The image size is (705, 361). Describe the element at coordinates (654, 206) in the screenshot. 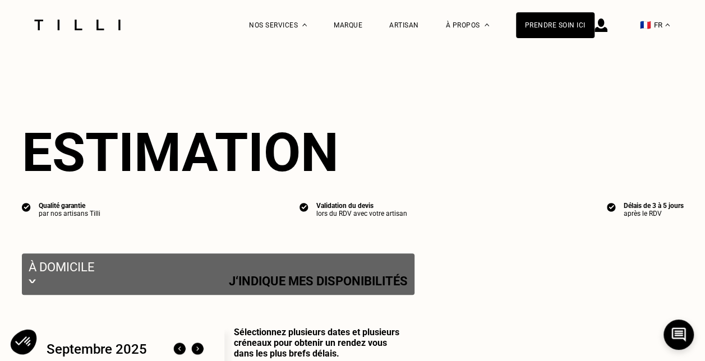

I see `div: Délais de 3 à 5 jours` at that location.